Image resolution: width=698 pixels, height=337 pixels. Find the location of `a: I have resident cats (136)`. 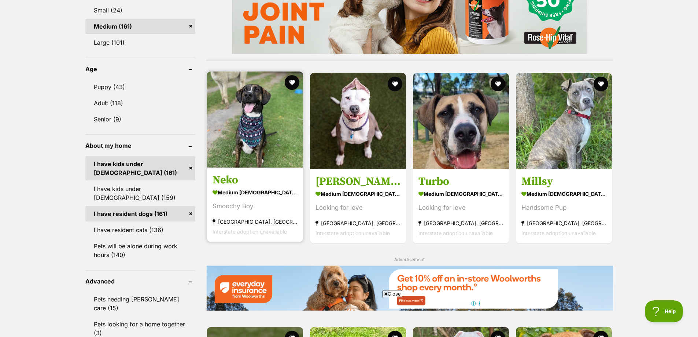

a: I have resident cats (136) is located at coordinates (140, 230).